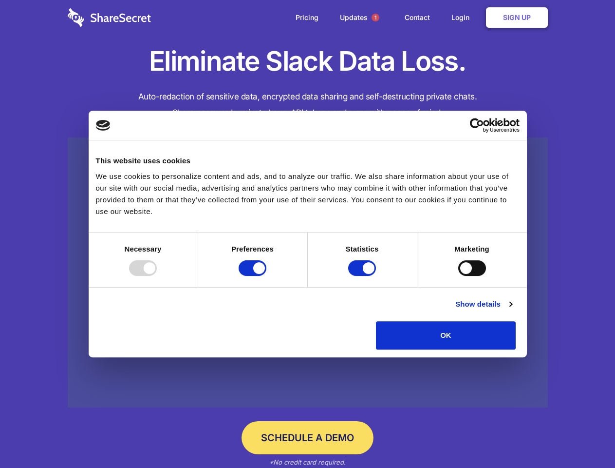  Describe the element at coordinates (446, 335) in the screenshot. I see `button: OK` at that location.